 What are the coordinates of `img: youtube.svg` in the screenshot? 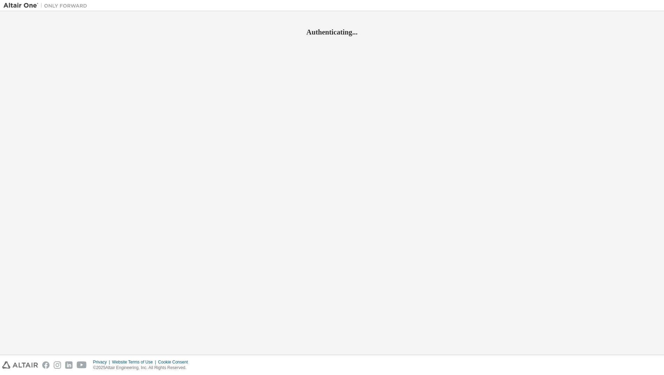 It's located at (82, 365).